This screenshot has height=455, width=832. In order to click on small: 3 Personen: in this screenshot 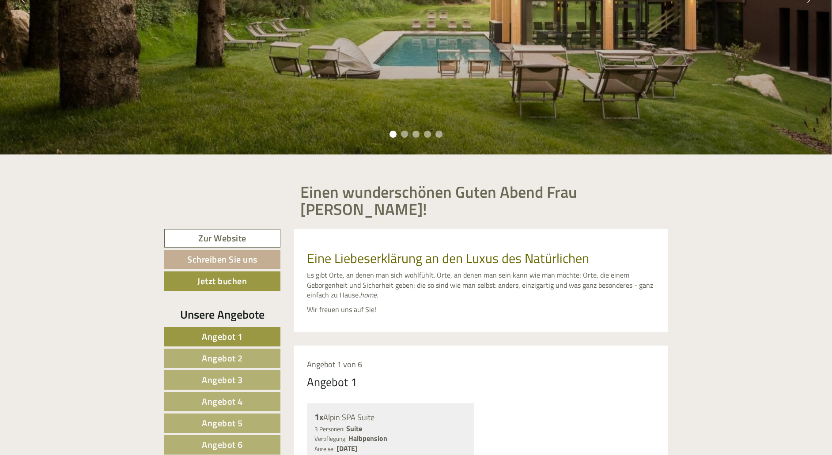, I will do `click(329, 429)`.